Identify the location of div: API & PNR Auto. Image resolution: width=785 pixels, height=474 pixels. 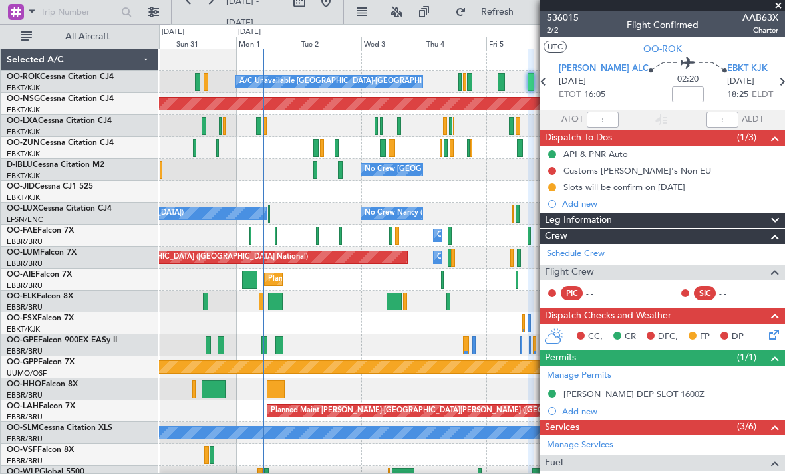
(595, 154).